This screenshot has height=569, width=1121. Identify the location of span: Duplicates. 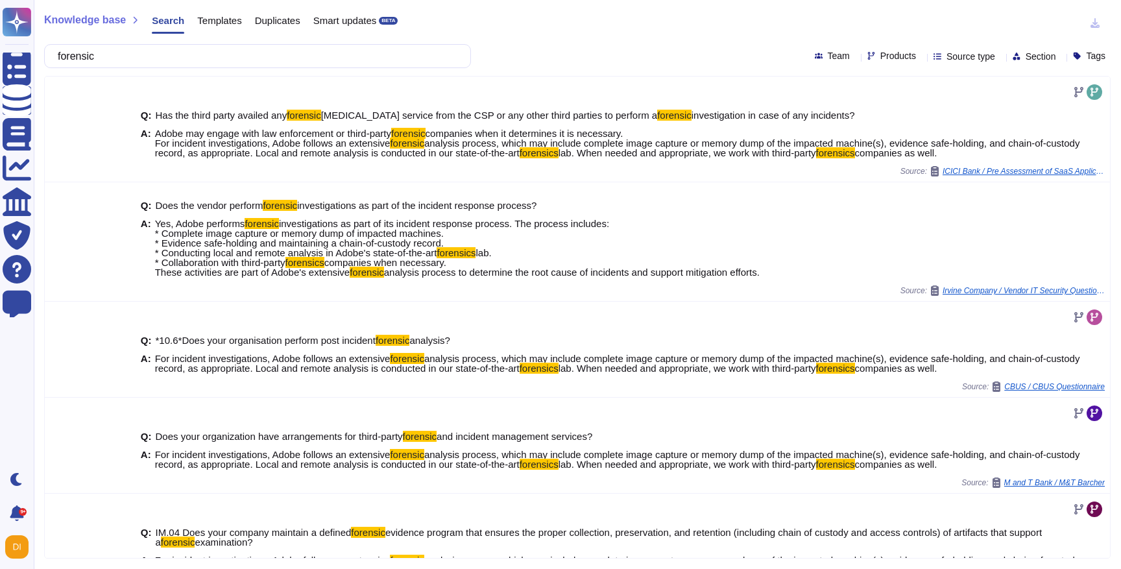
(278, 20).